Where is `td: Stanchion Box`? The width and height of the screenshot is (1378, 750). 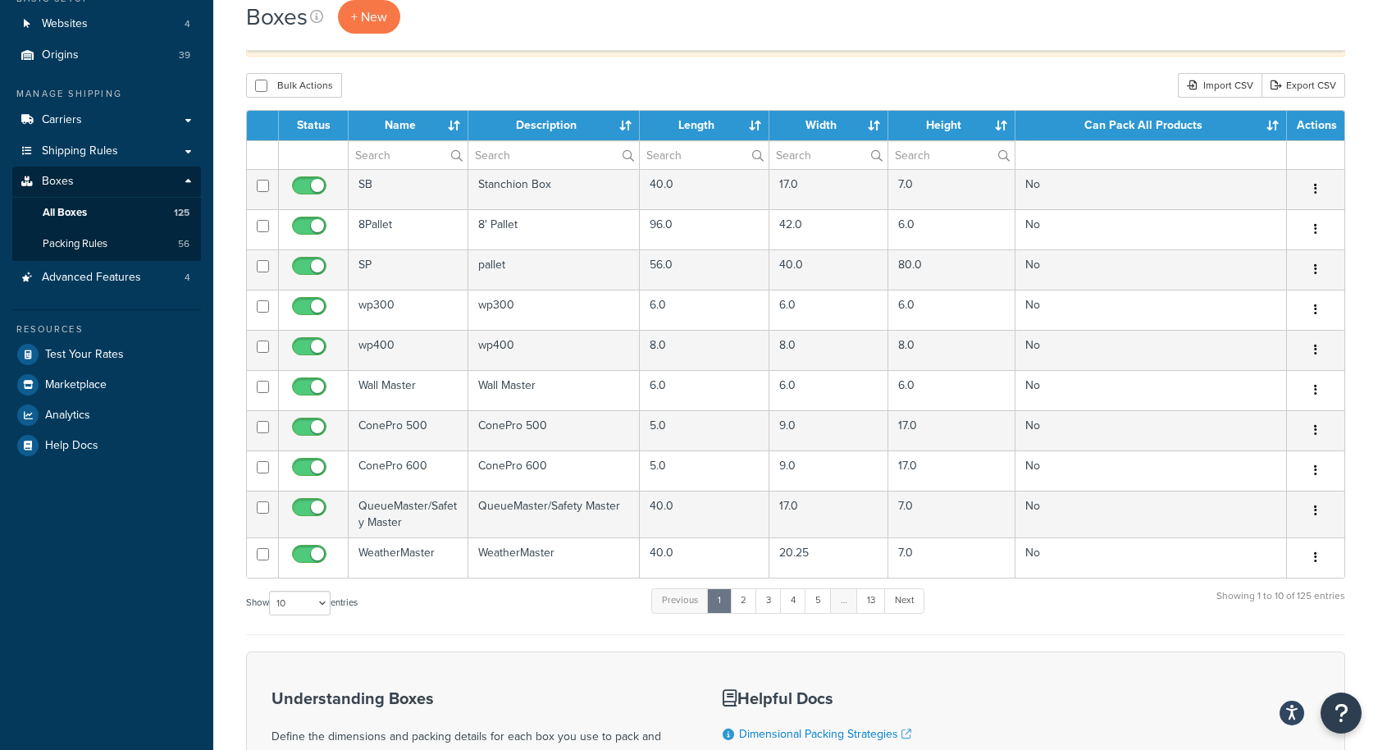 td: Stanchion Box is located at coordinates (554, 189).